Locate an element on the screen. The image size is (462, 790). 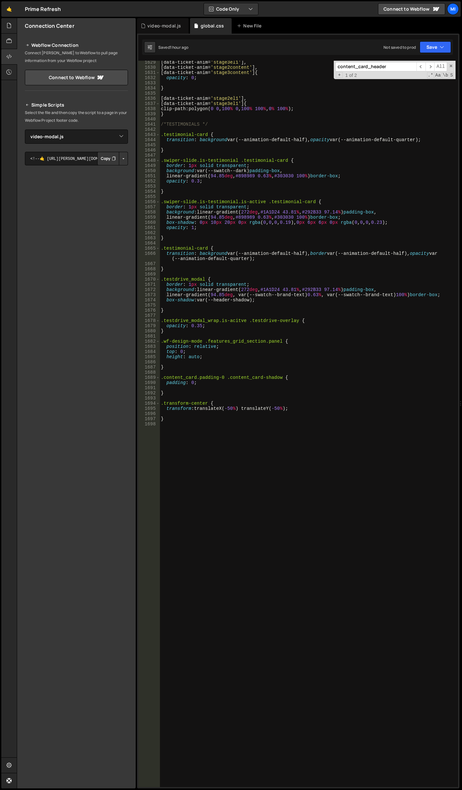
div: 1681 is located at coordinates (149, 336).